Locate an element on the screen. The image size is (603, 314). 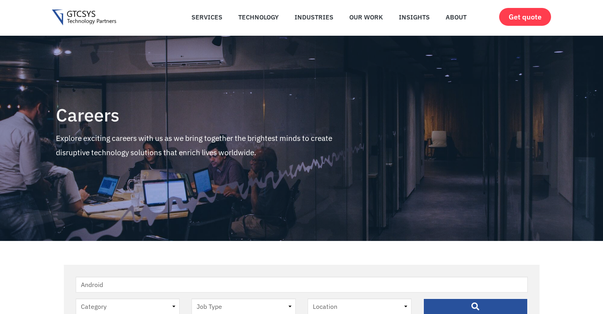
img: Gtcsys logo is located at coordinates (84, 17).